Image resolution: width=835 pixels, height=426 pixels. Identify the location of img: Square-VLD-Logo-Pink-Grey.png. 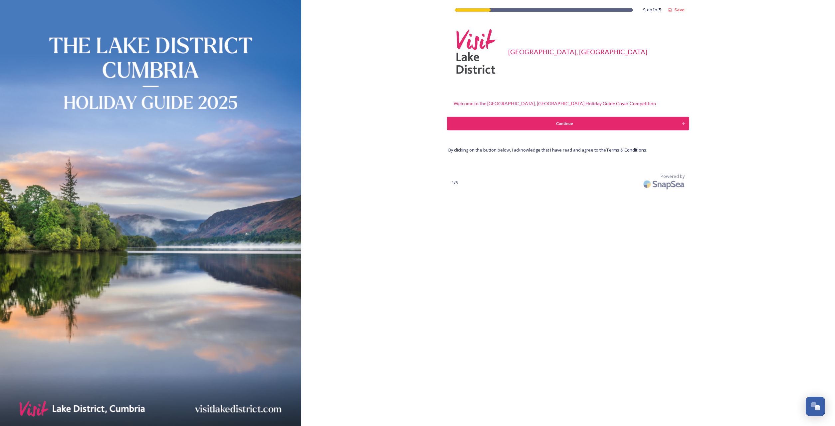
(477, 52).